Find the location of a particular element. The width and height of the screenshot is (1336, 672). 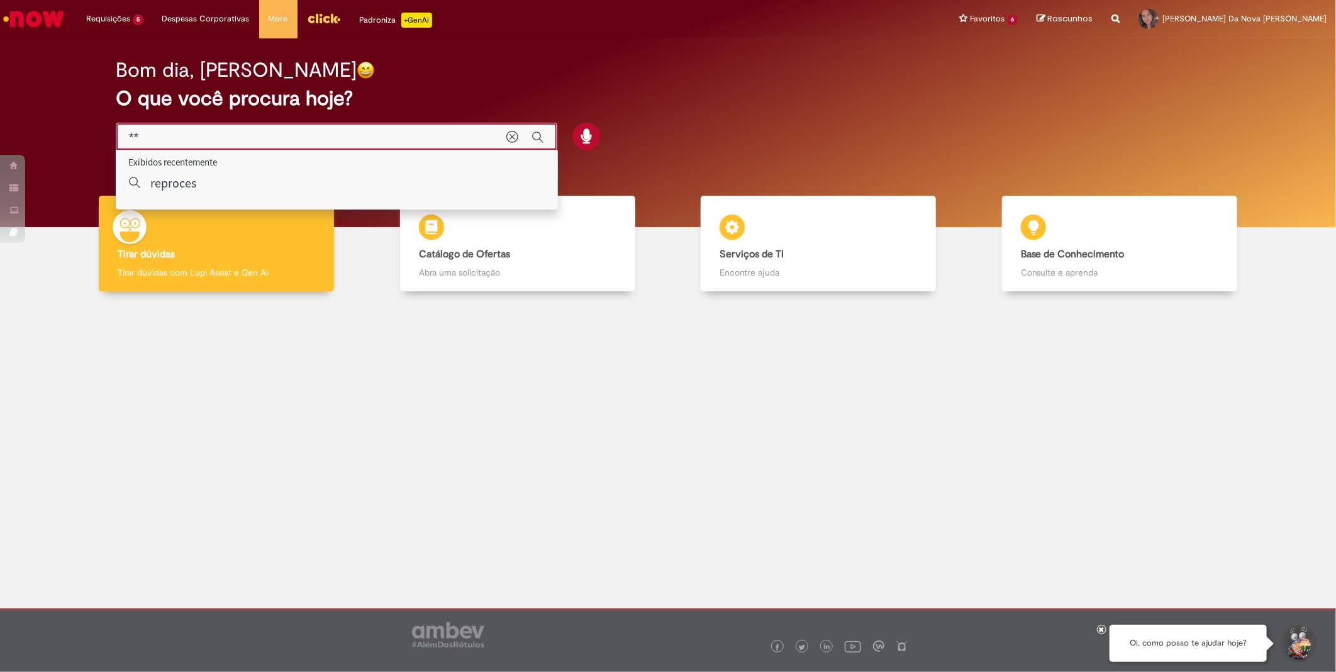

img: logo_footer_facebook.png is located at coordinates (777, 647).